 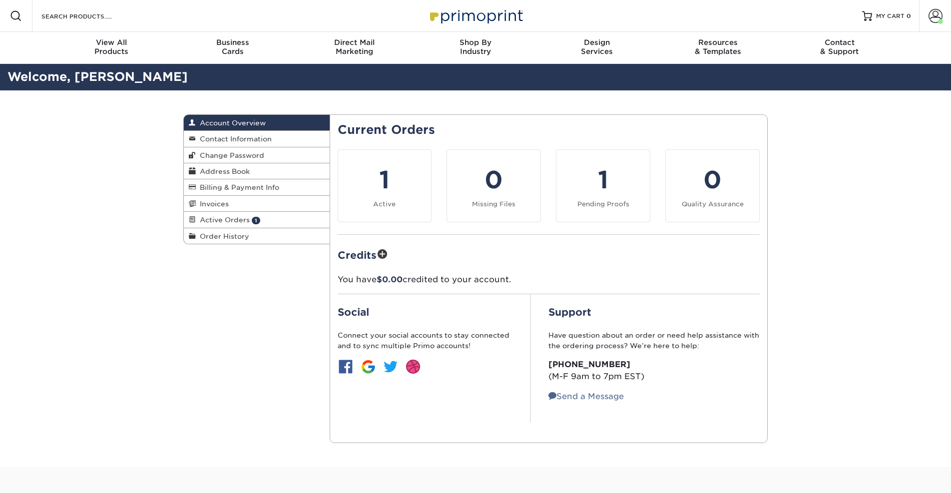 I want to click on span: 1, so click(x=256, y=220).